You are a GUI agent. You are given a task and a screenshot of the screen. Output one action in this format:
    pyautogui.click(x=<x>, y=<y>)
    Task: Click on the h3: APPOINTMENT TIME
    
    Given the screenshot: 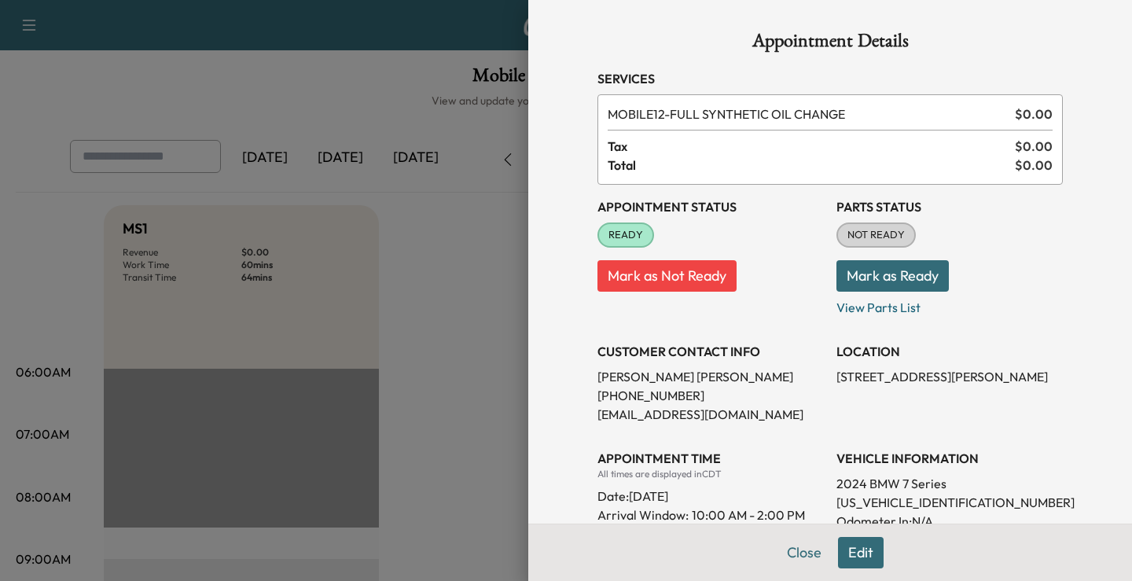 What is the action you would take?
    pyautogui.click(x=711, y=458)
    